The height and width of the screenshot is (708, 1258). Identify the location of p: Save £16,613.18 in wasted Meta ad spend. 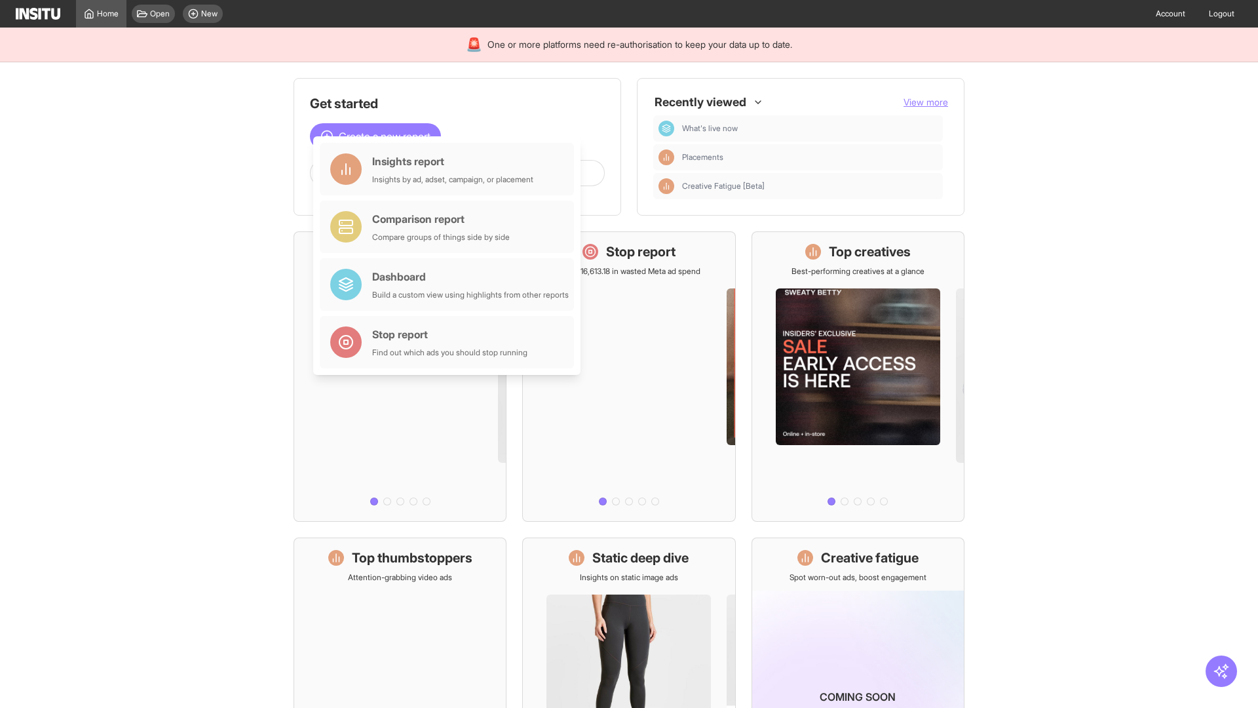
(629, 271).